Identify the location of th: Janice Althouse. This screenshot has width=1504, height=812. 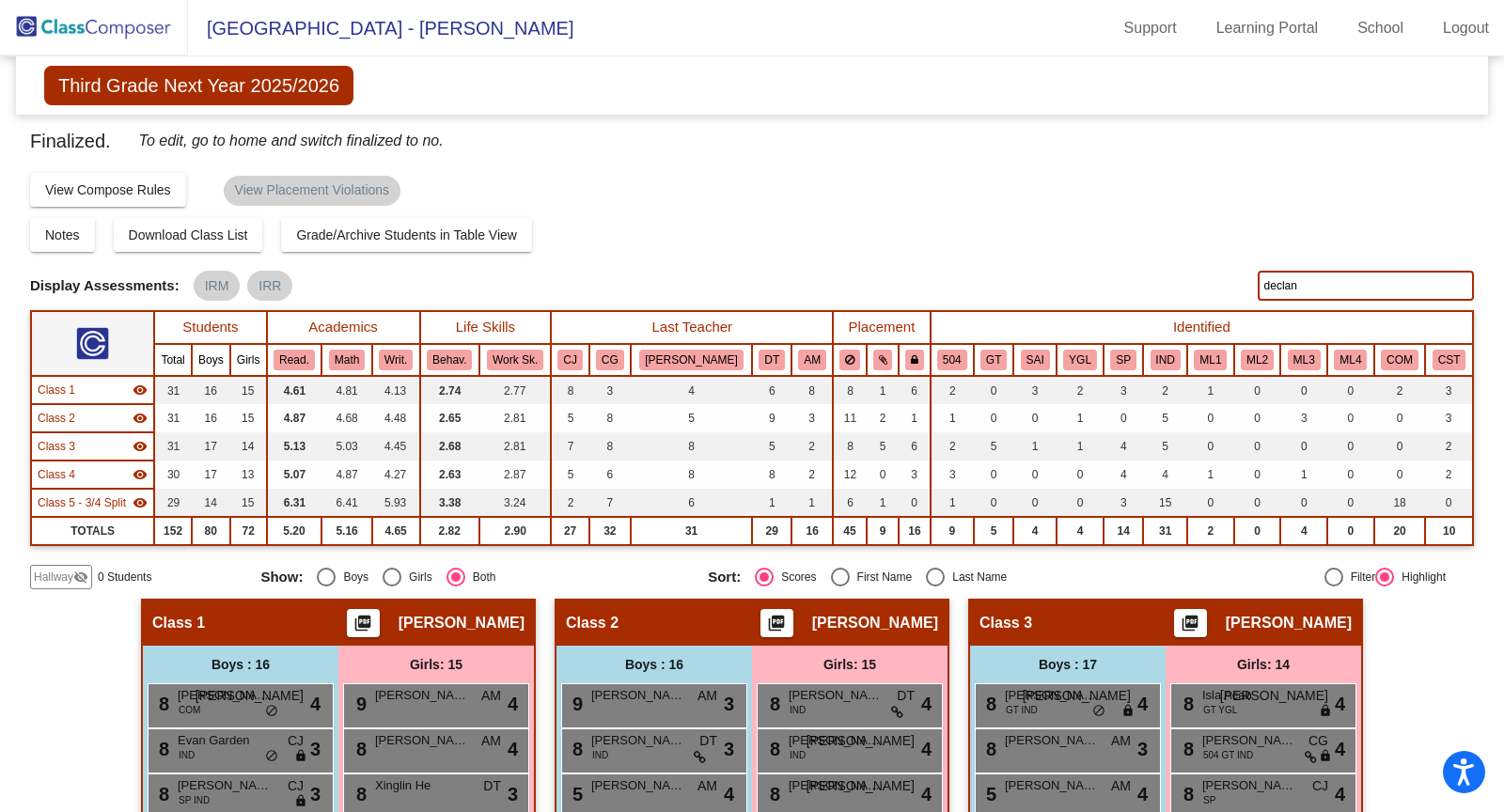
(691, 360).